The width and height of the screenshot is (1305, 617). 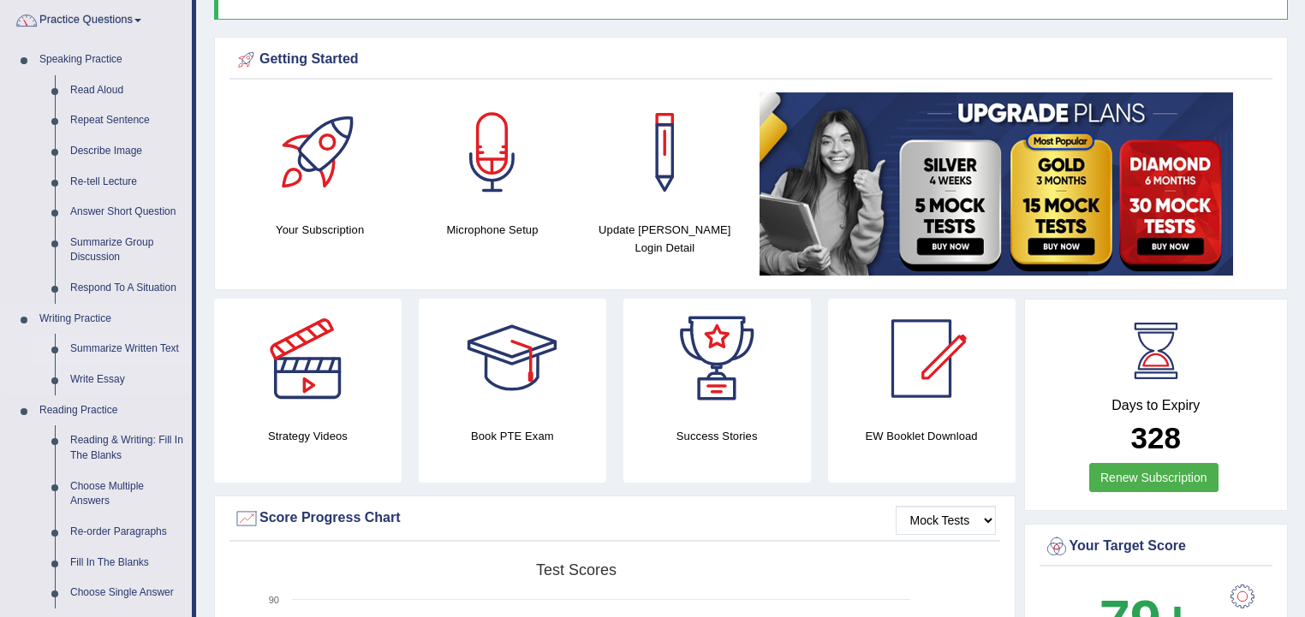 What do you see at coordinates (1156, 547) in the screenshot?
I see `div: Your Target Score` at bounding box center [1156, 547].